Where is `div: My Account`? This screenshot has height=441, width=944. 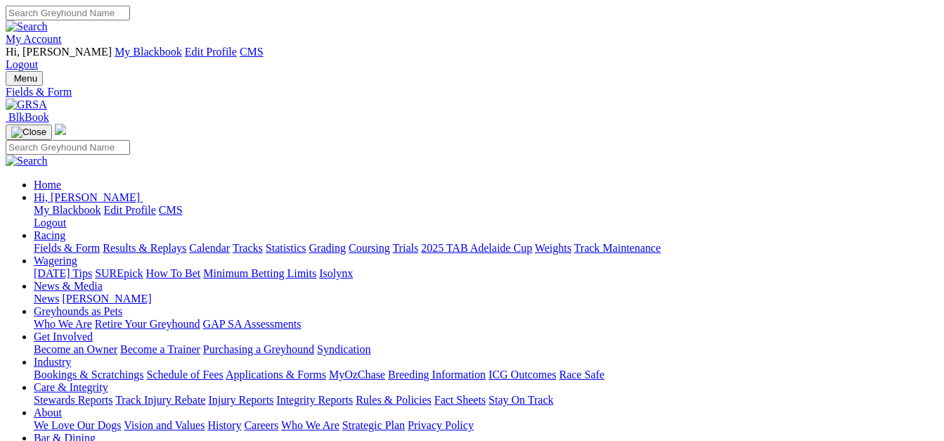 div: My Account is located at coordinates (472, 58).